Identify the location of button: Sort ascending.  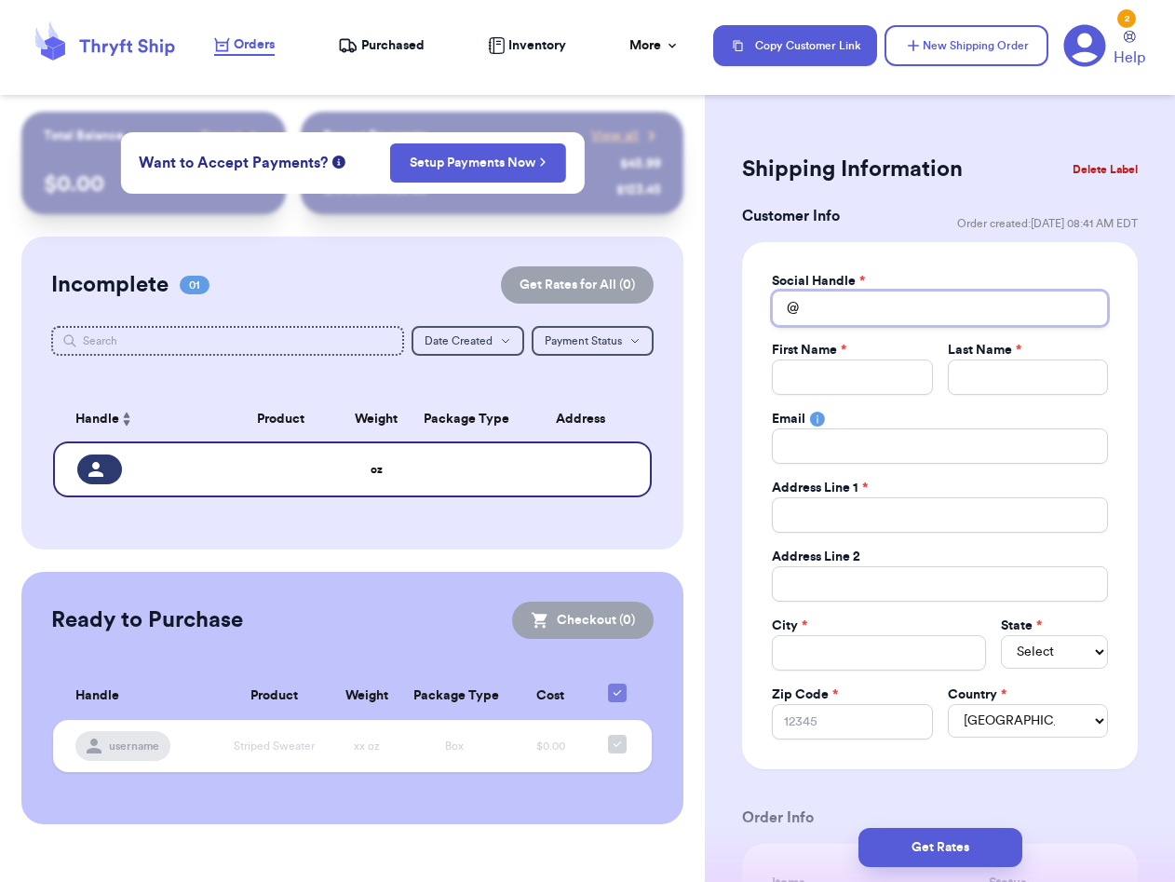
(127, 419).